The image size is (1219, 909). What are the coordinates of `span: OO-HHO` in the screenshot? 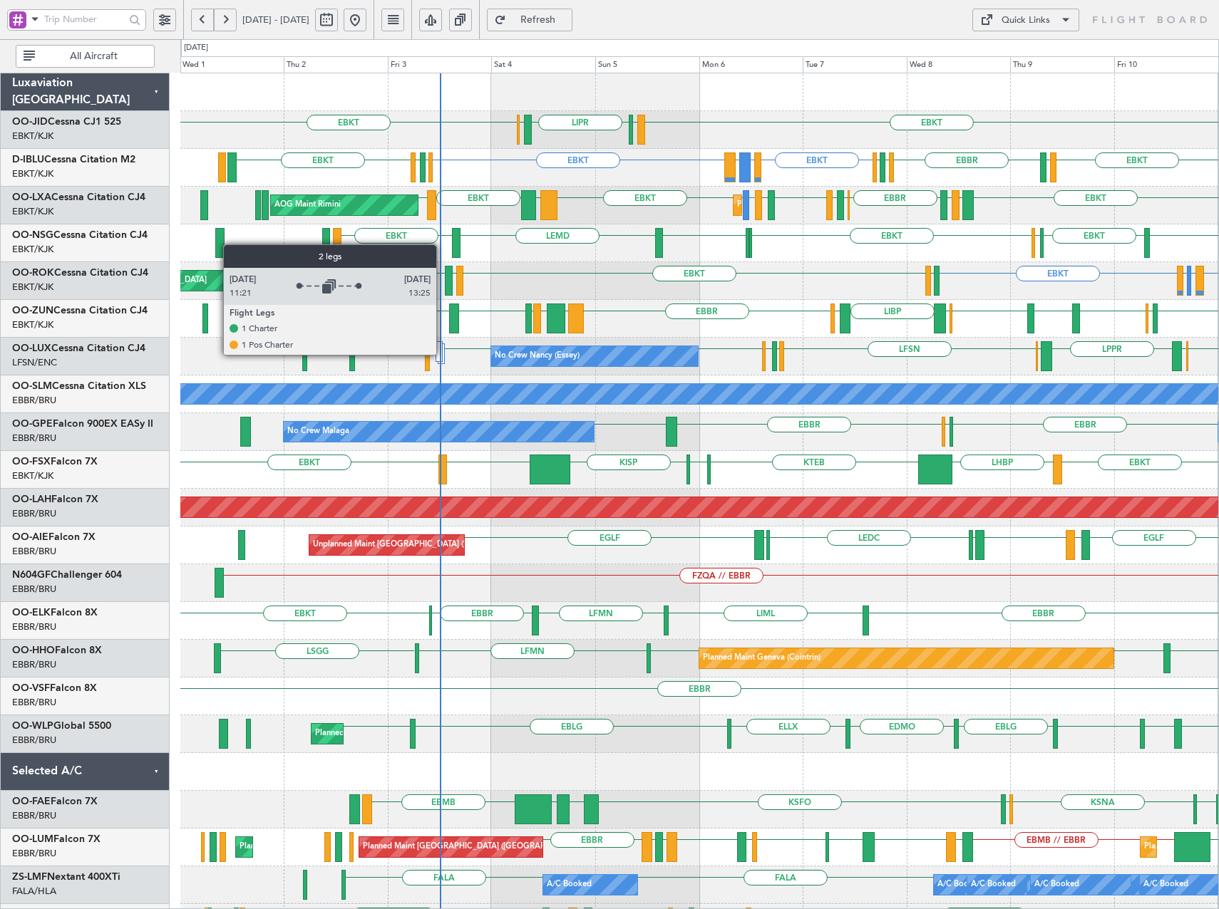 It's located at (33, 651).